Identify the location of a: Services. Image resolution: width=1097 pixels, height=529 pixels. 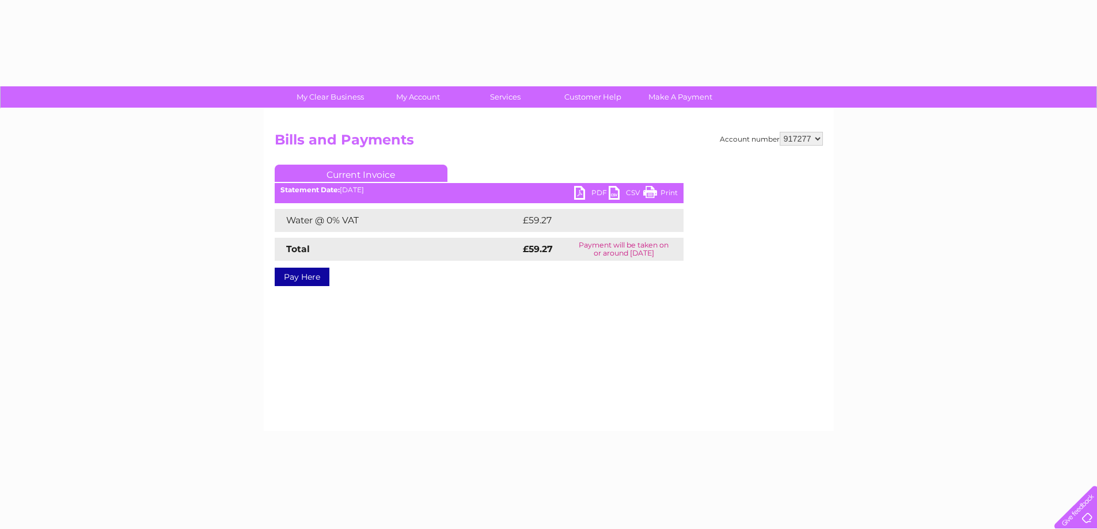
(505, 97).